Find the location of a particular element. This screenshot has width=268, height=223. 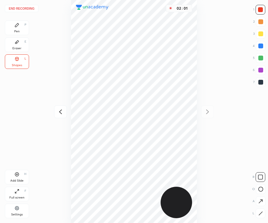

div: 5 is located at coordinates (259, 58).